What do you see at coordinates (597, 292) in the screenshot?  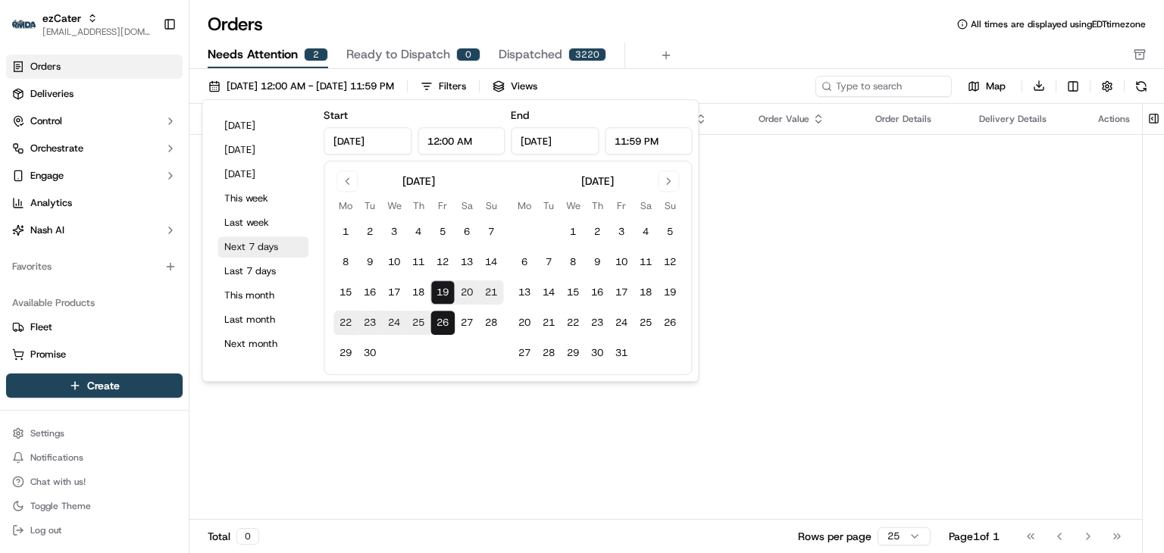 I see `button: 16` at bounding box center [597, 292].